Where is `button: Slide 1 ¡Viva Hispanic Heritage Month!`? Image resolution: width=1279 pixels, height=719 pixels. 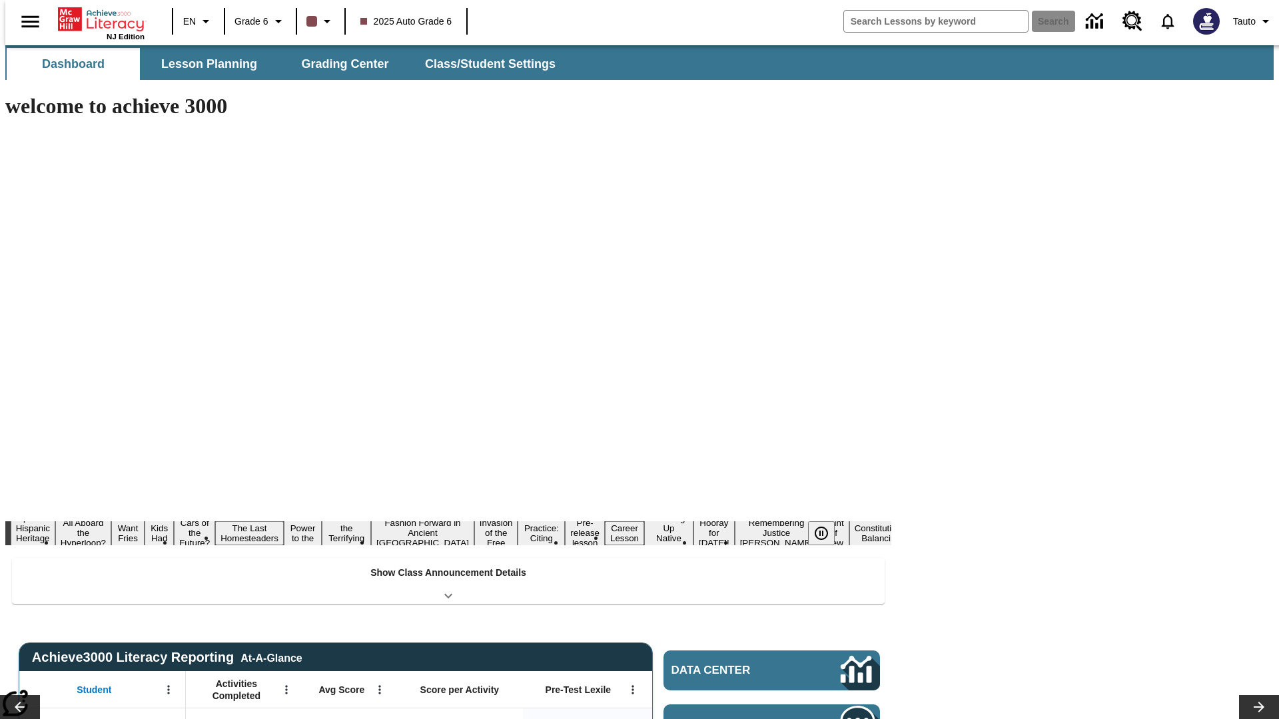
button: Slide 1 ¡Viva Hispanic Heritage Month! is located at coordinates (33, 533).